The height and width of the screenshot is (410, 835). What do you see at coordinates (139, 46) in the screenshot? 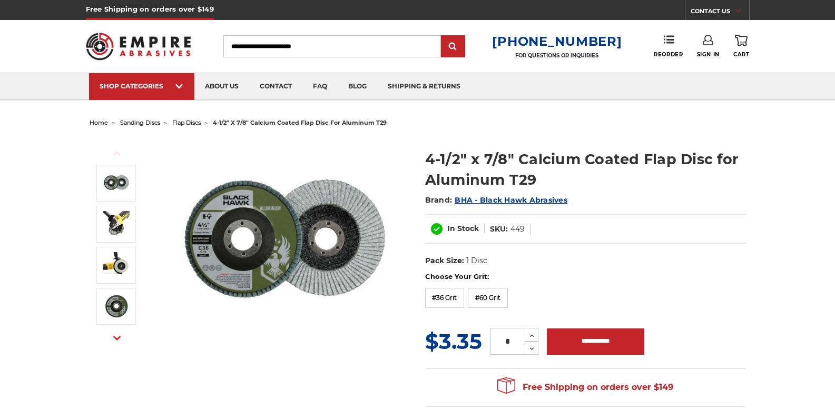
I see `img: Empire Abrasives` at bounding box center [139, 46].